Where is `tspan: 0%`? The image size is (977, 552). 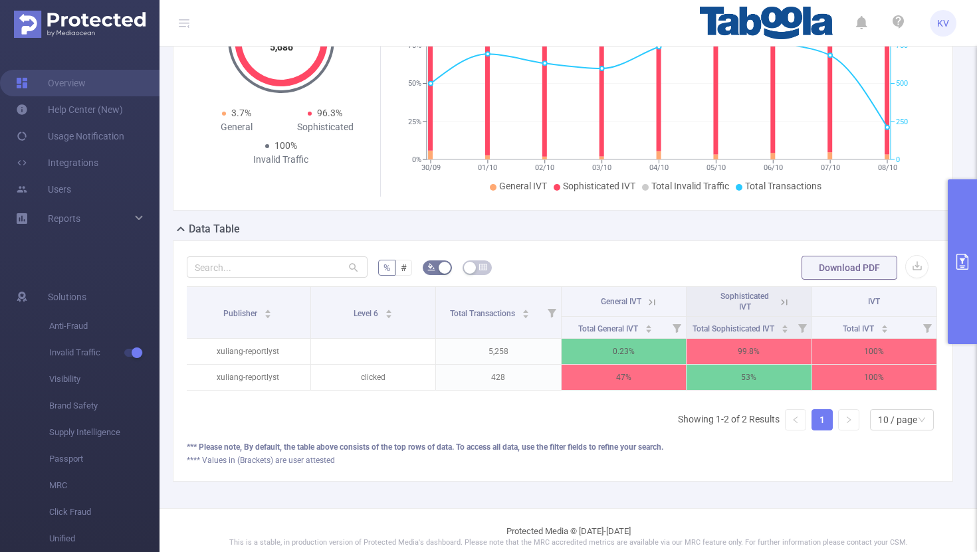 tspan: 0% is located at coordinates (417, 160).